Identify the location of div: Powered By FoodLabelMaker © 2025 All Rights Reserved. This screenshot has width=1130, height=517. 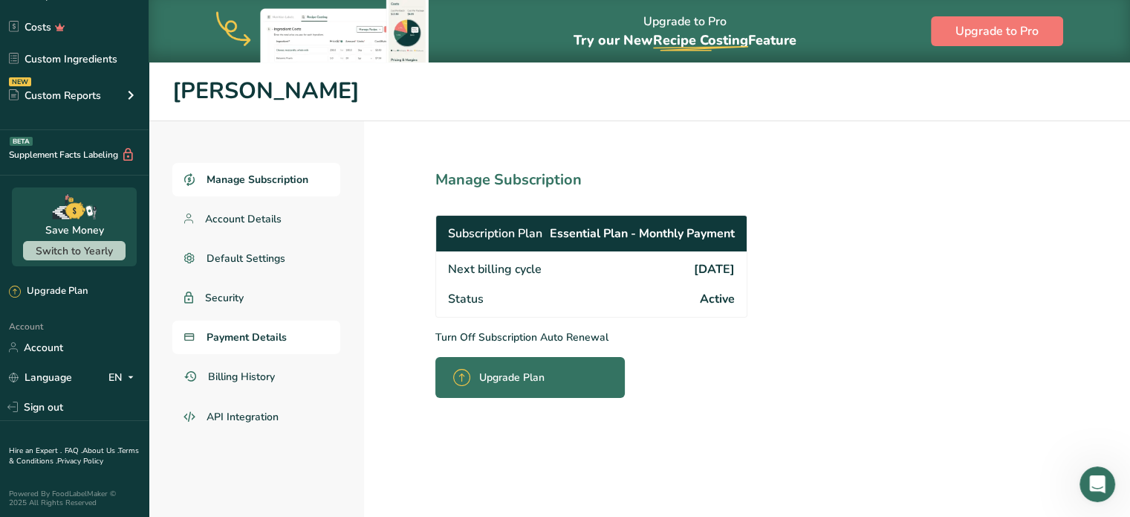
(74, 498).